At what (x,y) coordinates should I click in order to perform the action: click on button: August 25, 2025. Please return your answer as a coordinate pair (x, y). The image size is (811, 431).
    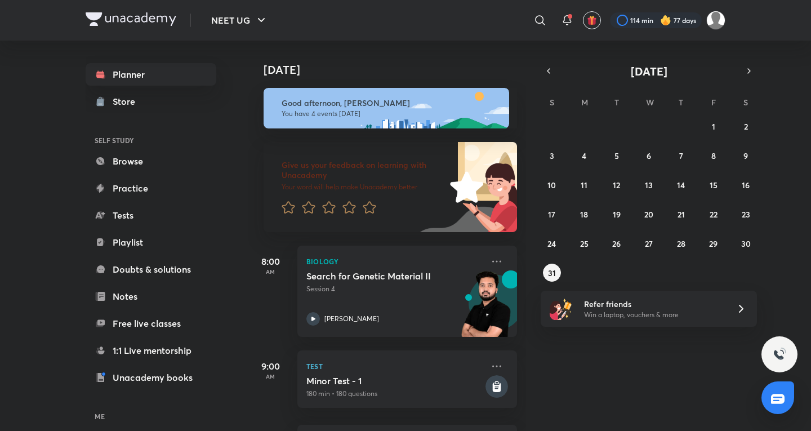
    Looking at the image, I should click on (584, 243).